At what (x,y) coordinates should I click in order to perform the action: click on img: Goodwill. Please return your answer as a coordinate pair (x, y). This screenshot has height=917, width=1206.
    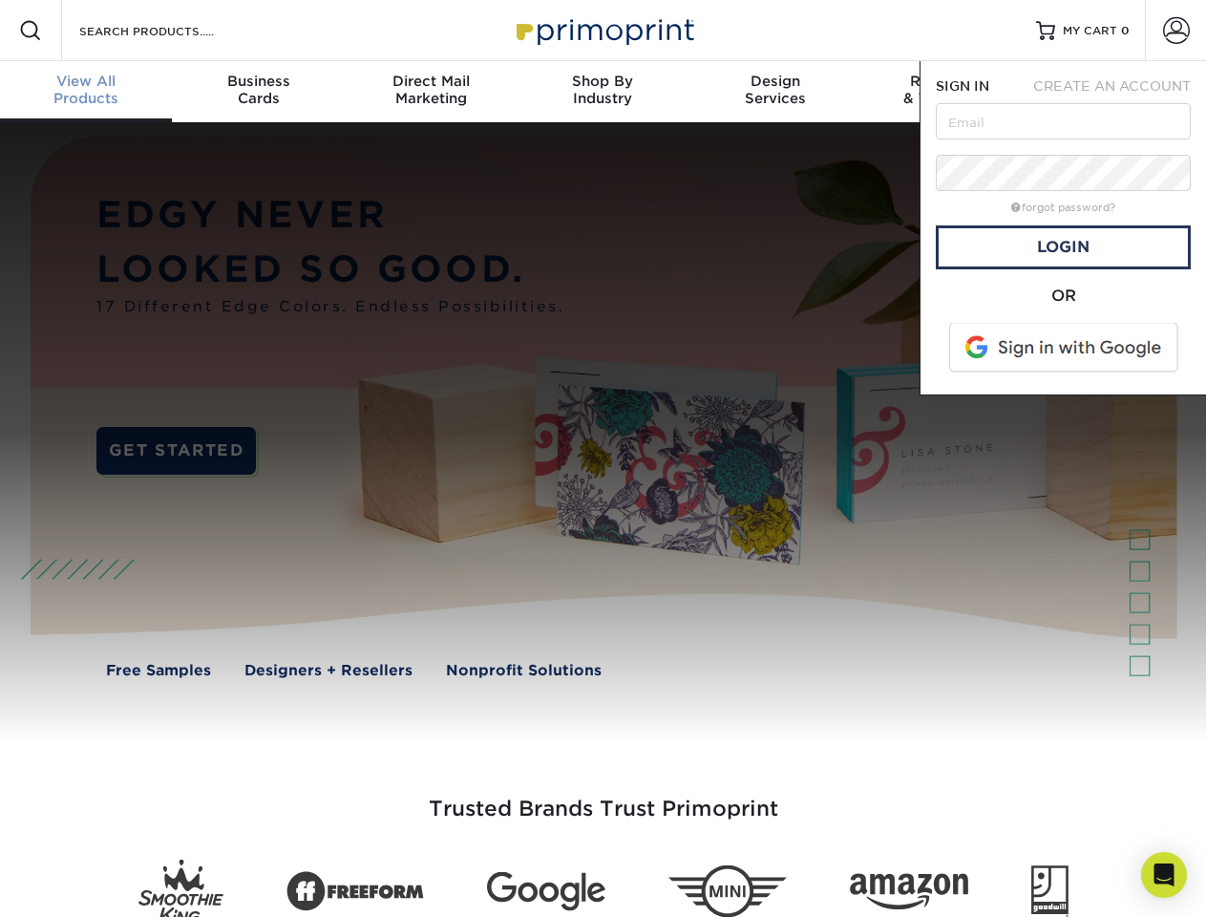
    Looking at the image, I should click on (1049, 891).